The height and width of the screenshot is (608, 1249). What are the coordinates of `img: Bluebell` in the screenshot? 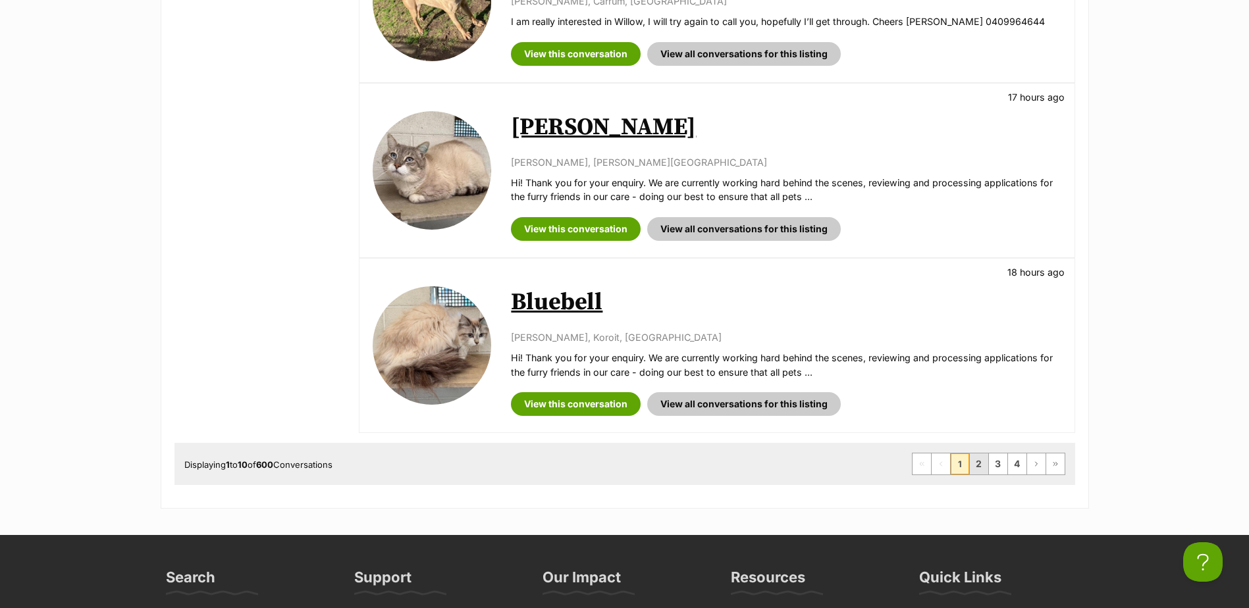 It's located at (432, 346).